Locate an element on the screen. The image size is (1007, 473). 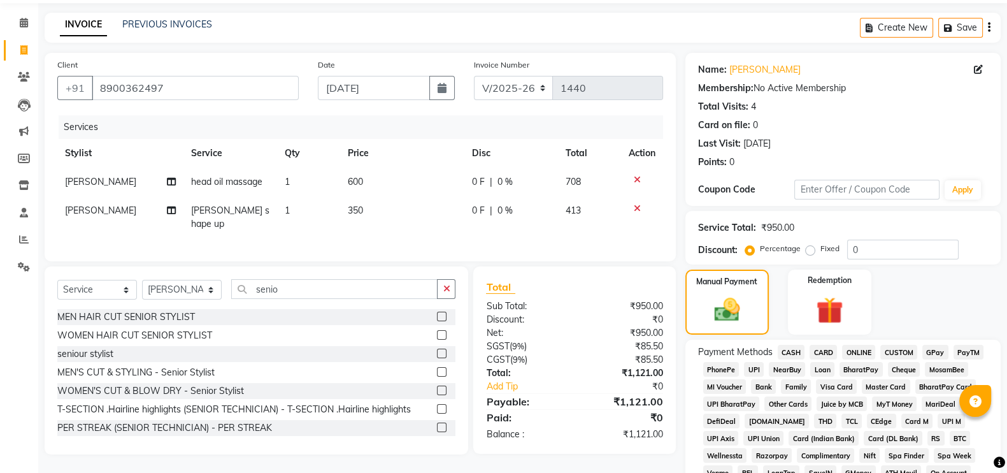
label: Manual Payment is located at coordinates (727, 282).